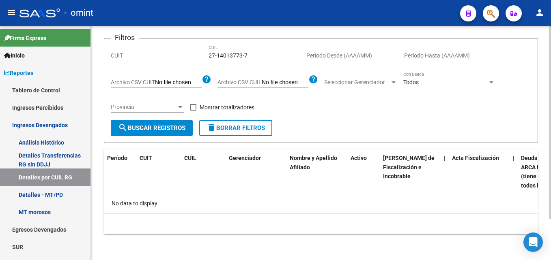  Describe the element at coordinates (313, 163) in the screenshot. I see `span: Nombre y Apellido Afiliado` at that location.